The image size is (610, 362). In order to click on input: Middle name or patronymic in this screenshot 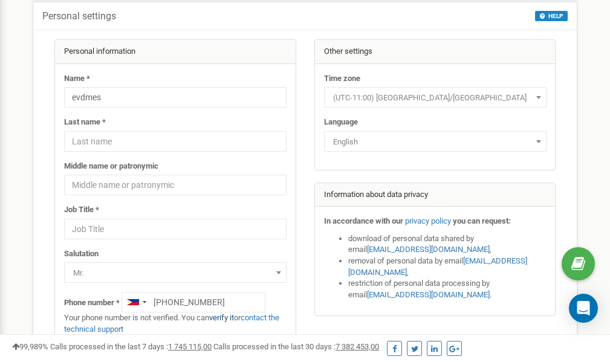, I will do `click(175, 185)`.